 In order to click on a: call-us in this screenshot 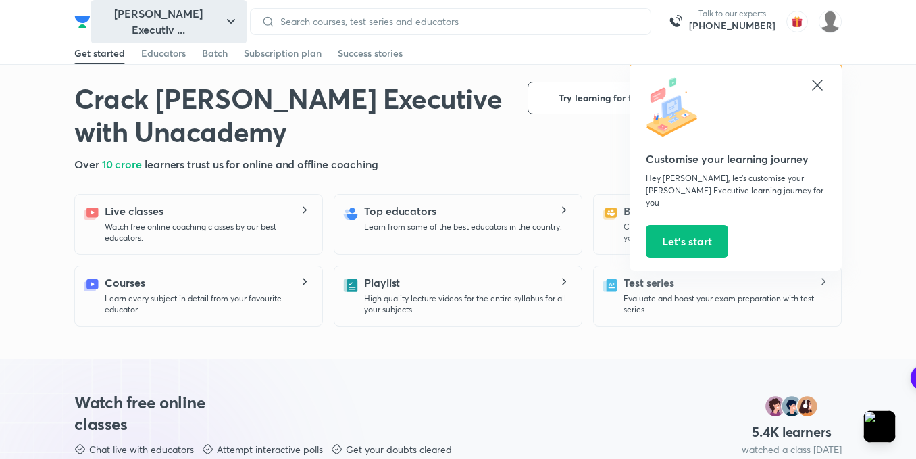, I will do `click(676, 22)`.